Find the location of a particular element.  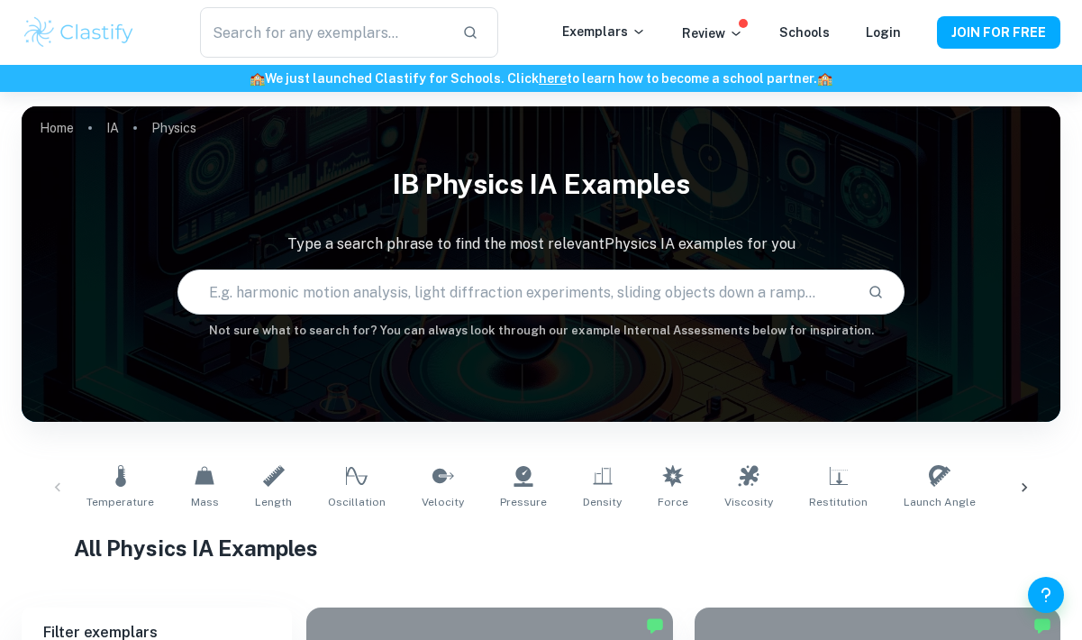

p: Exemplars is located at coordinates (604, 32).